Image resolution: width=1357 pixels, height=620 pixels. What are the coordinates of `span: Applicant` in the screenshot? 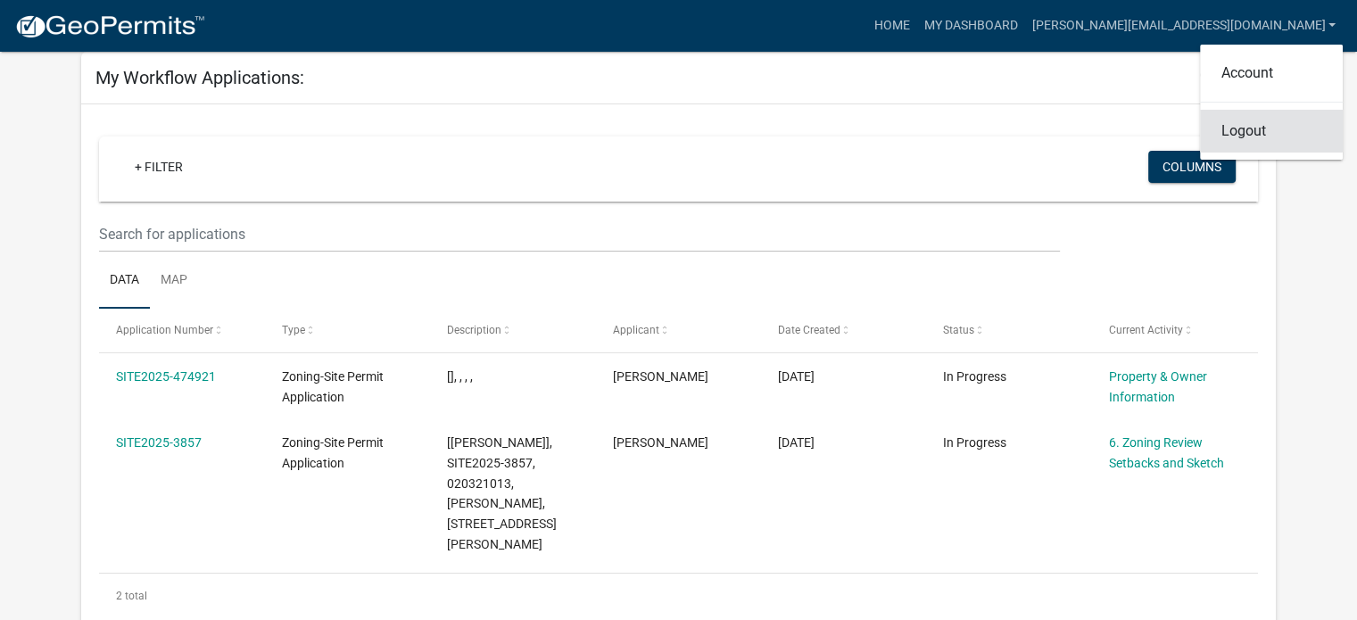 It's located at (636, 330).